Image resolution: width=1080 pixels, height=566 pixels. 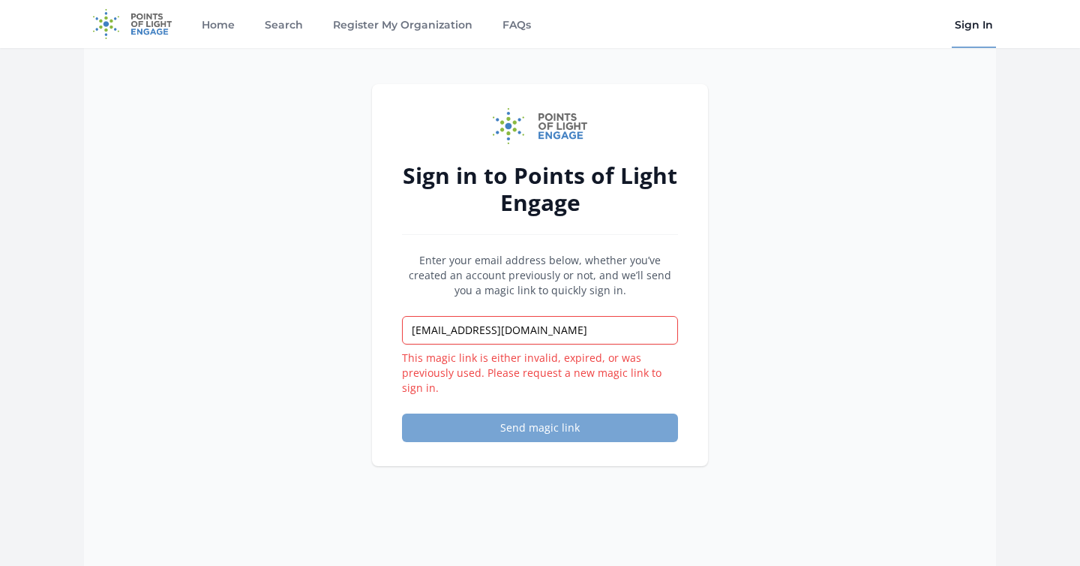 I want to click on button: Send magic link, so click(x=540, y=428).